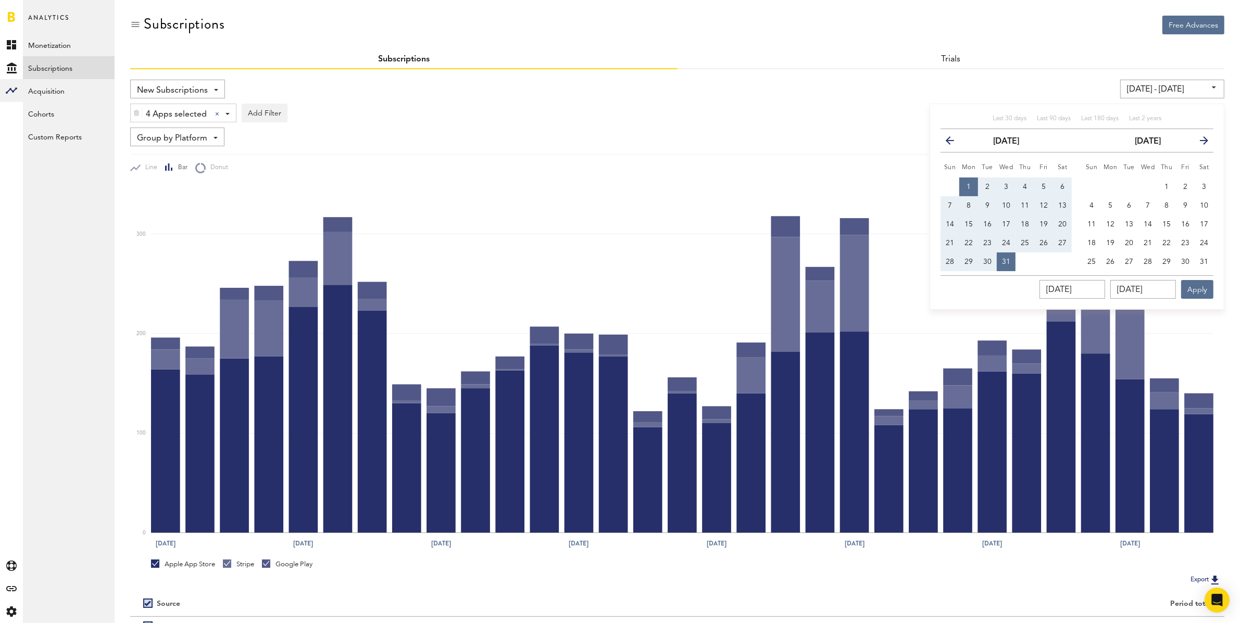 The height and width of the screenshot is (623, 1240). Describe the element at coordinates (1185, 224) in the screenshot. I see `button: 16` at that location.